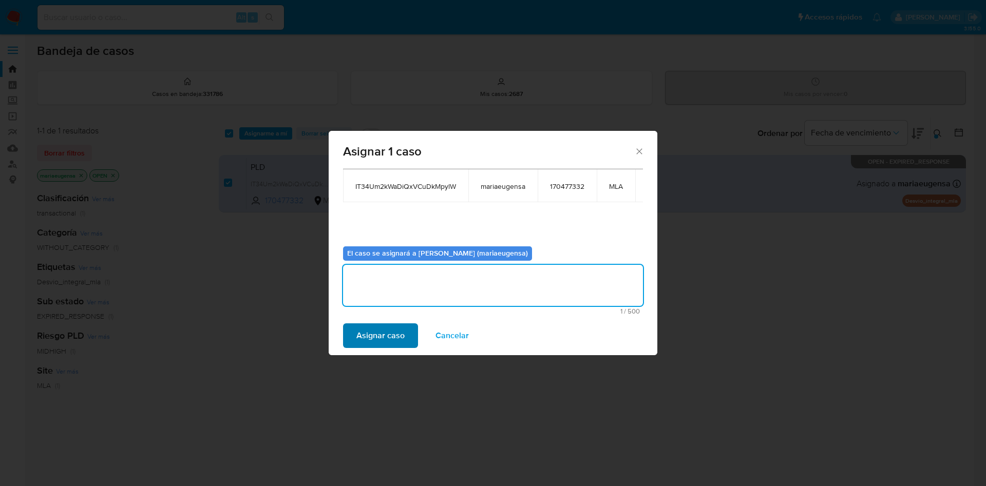 The width and height of the screenshot is (986, 486). What do you see at coordinates (493, 243) in the screenshot?
I see `div: assign-modal` at bounding box center [493, 243].